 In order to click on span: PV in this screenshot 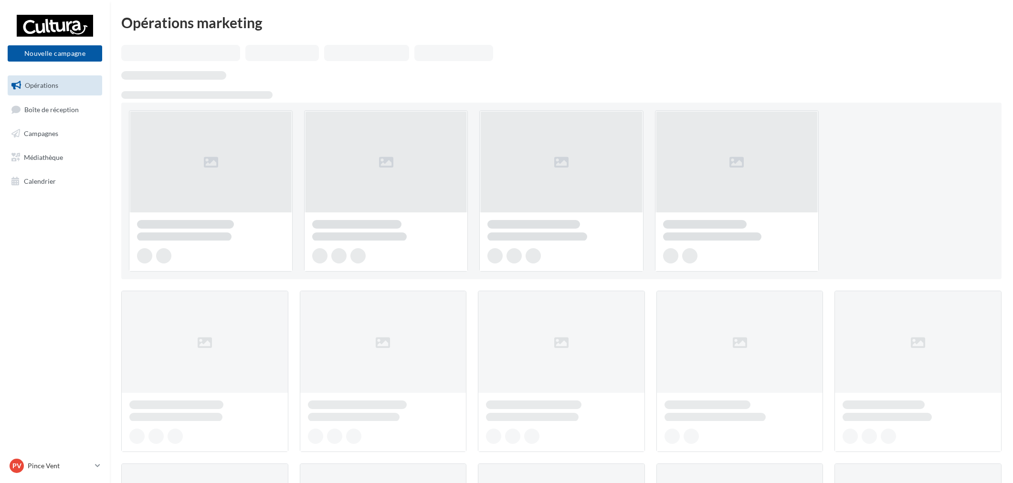, I will do `click(17, 466)`.